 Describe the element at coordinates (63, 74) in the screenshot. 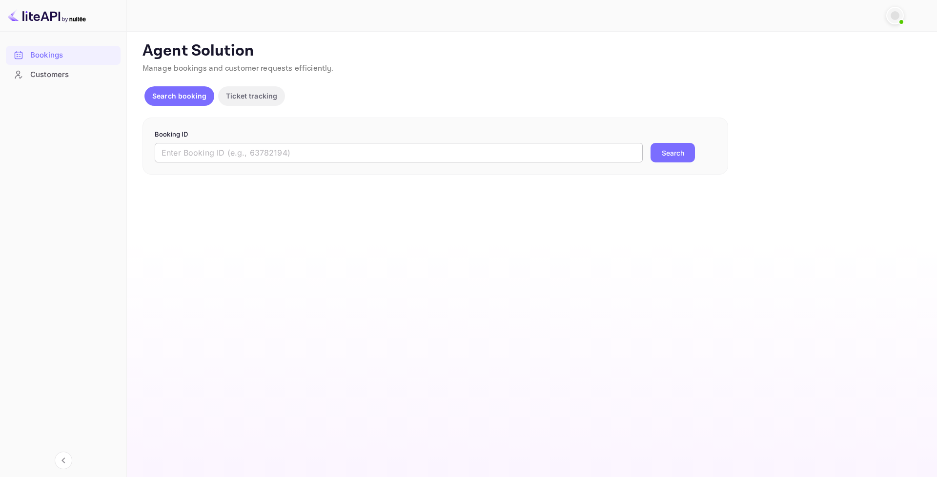

I see `a: Customers` at that location.